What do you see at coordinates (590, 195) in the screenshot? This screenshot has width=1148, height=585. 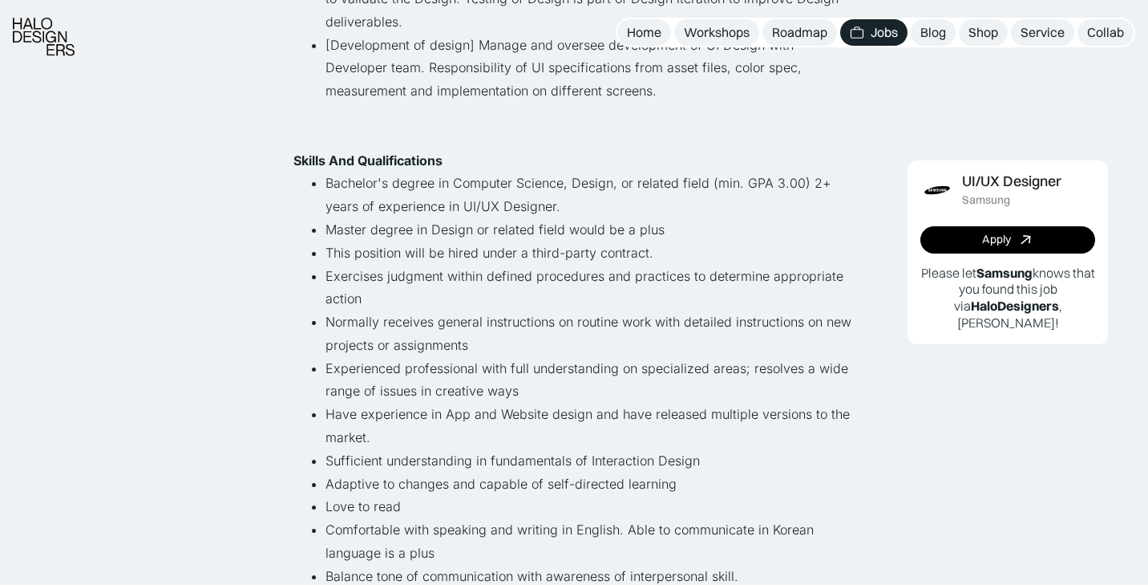 I see `li: Bachelor's degree in Computer Science, Design, or related field (min. GPA 3.00) 2+ years of exper...` at bounding box center [590, 195].